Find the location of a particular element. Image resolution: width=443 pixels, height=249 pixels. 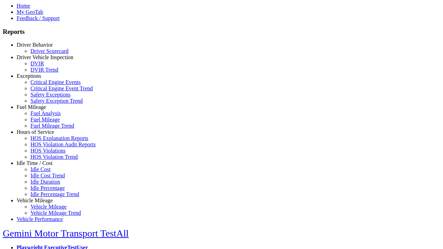

a: Idle Percentage Trend is located at coordinates (55, 194).